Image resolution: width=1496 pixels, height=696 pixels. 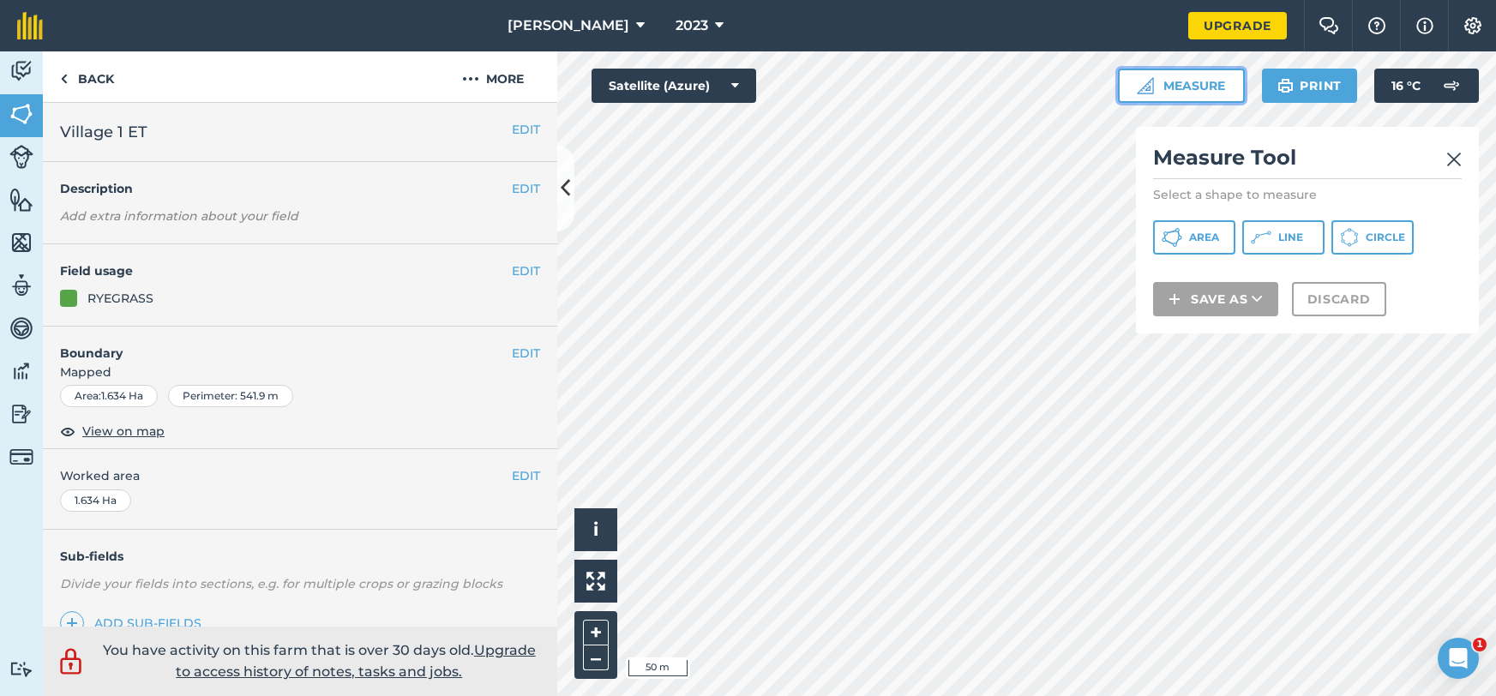 I want to click on p: You have activity on this farm that is over 30 days old., so click(x=319, y=661).